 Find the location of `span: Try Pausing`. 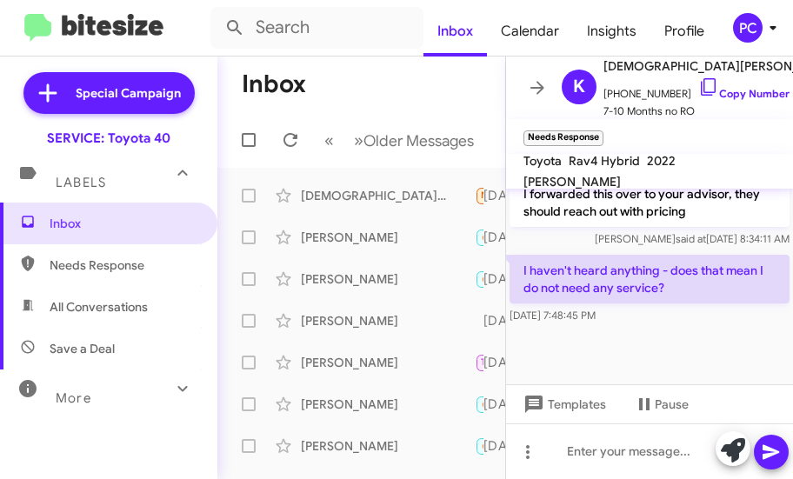

span: Try Pausing is located at coordinates (506, 362).